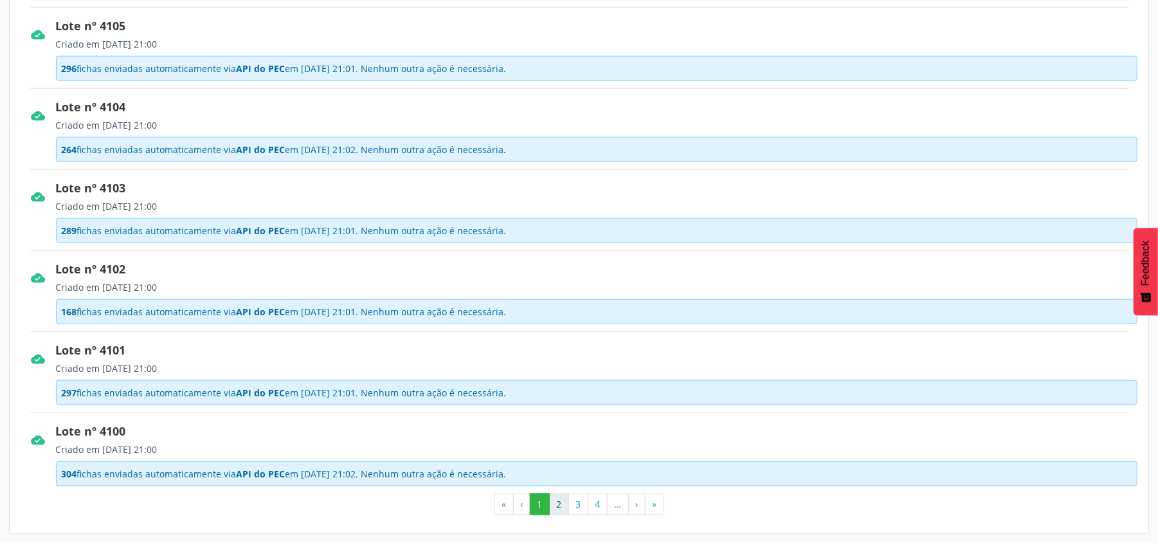  I want to click on span: 304, so click(69, 473).